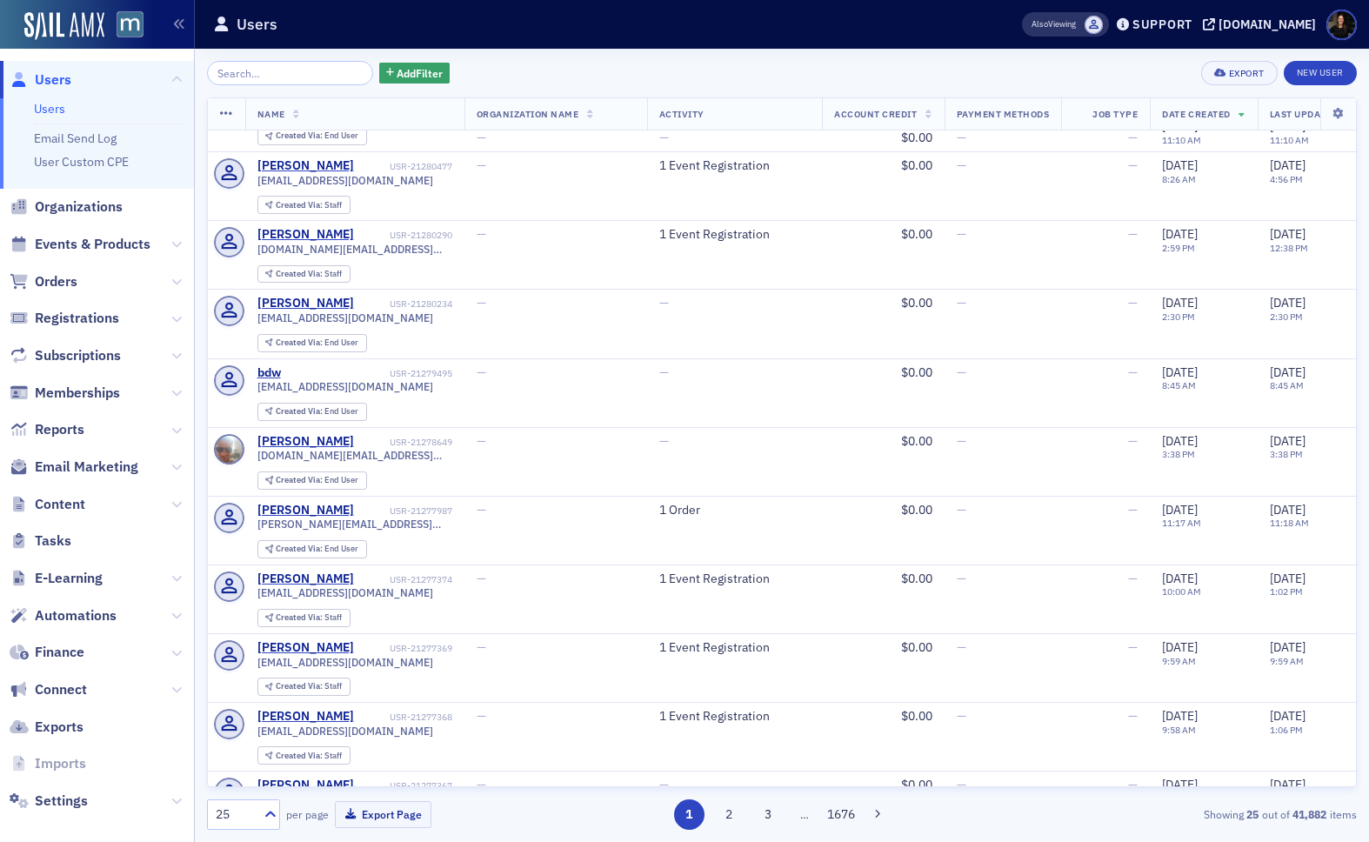 Image resolution: width=1369 pixels, height=842 pixels. I want to click on a: Organizations, so click(66, 207).